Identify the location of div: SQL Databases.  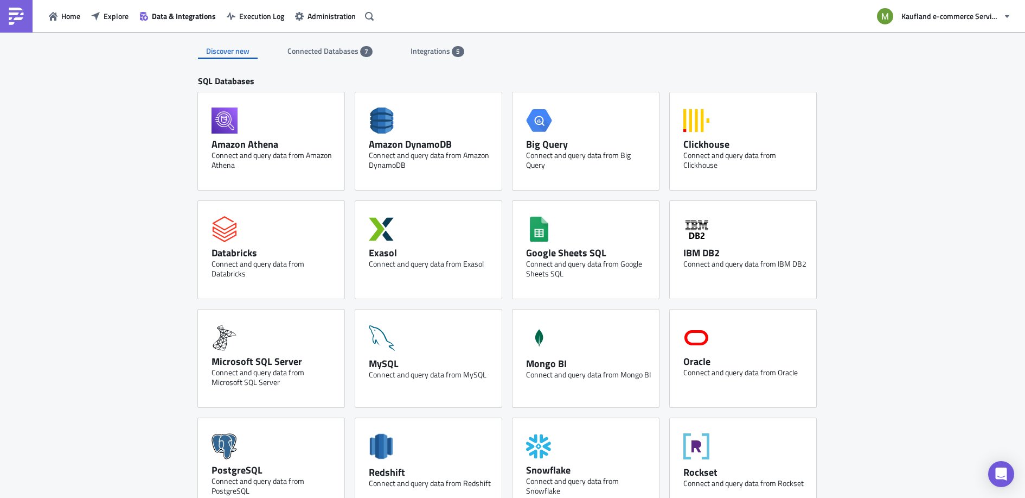
(513, 84).